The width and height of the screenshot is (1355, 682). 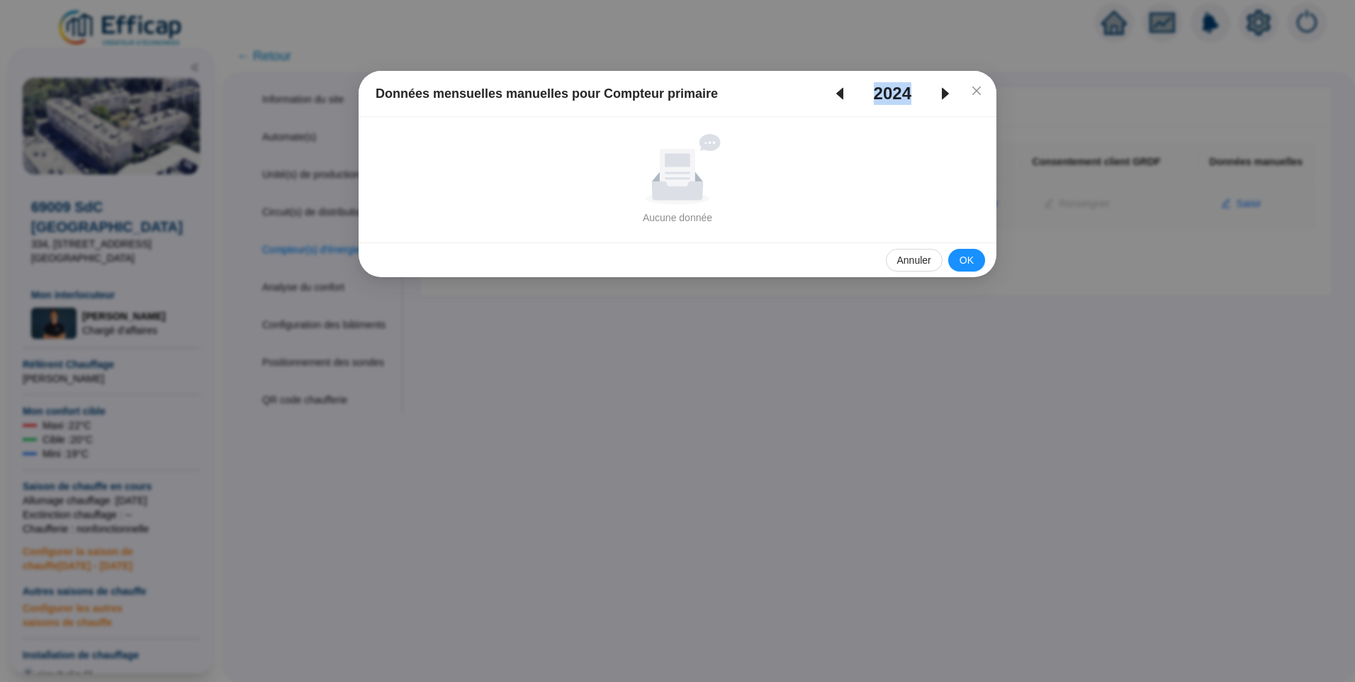 What do you see at coordinates (547, 94) in the screenshot?
I see `span: Données mensuelles manuelles pour Compteur primaire` at bounding box center [547, 94].